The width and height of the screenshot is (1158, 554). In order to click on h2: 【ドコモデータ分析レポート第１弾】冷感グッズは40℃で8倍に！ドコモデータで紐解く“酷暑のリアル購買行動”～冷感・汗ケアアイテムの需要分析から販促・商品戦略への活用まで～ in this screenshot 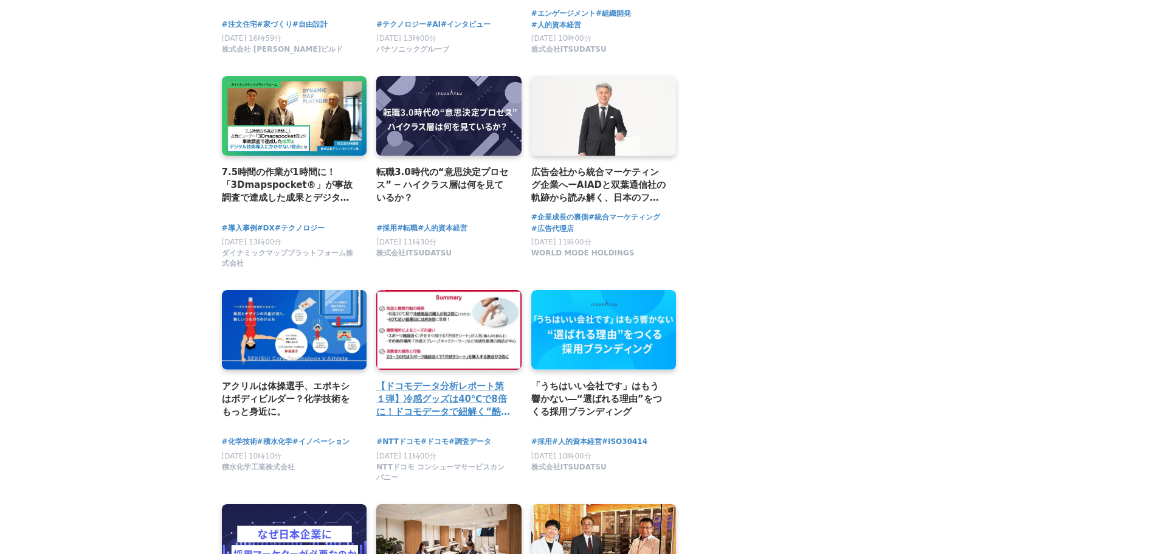, I will do `click(444, 399)`.